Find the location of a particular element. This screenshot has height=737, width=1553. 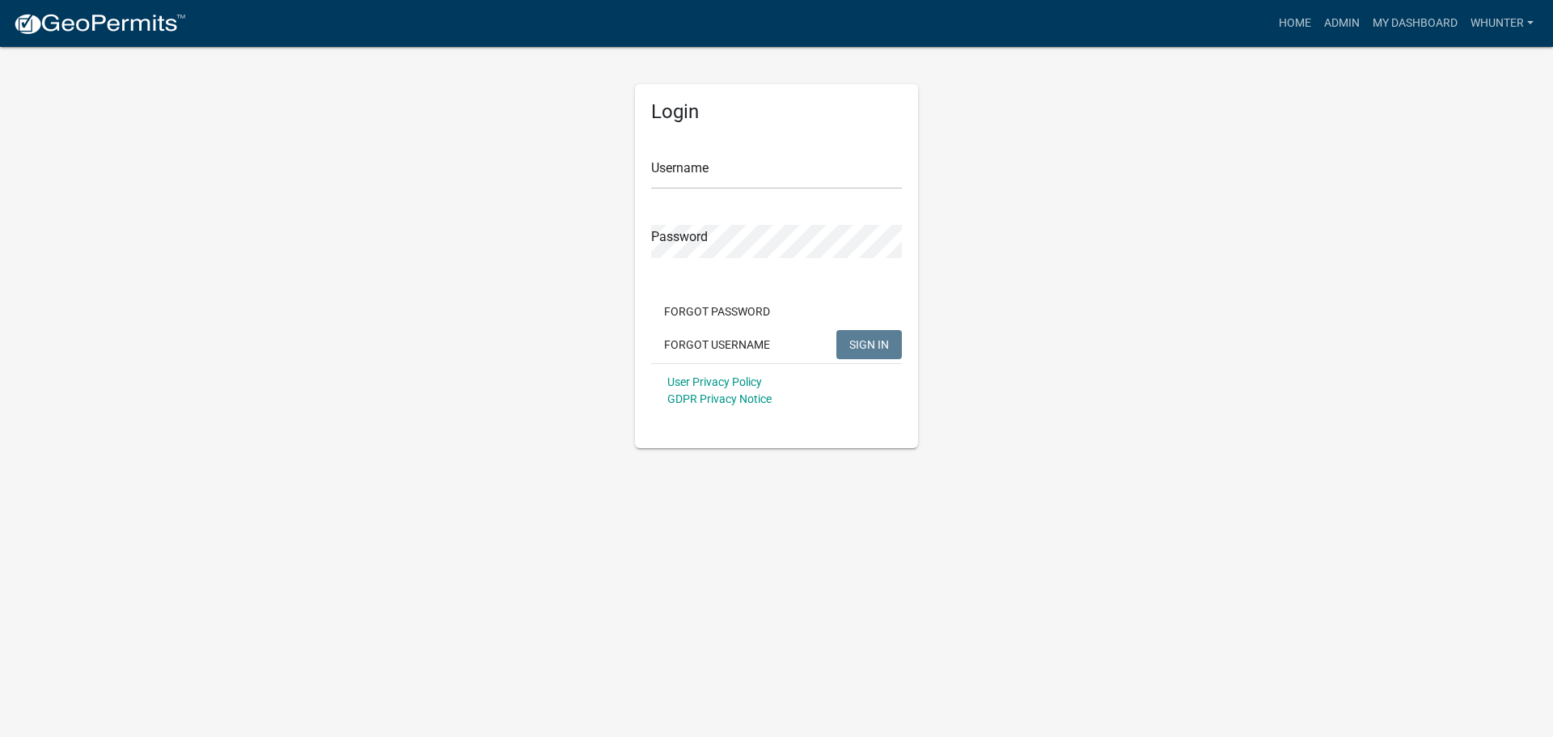

a: User Privacy Policy is located at coordinates (714, 382).